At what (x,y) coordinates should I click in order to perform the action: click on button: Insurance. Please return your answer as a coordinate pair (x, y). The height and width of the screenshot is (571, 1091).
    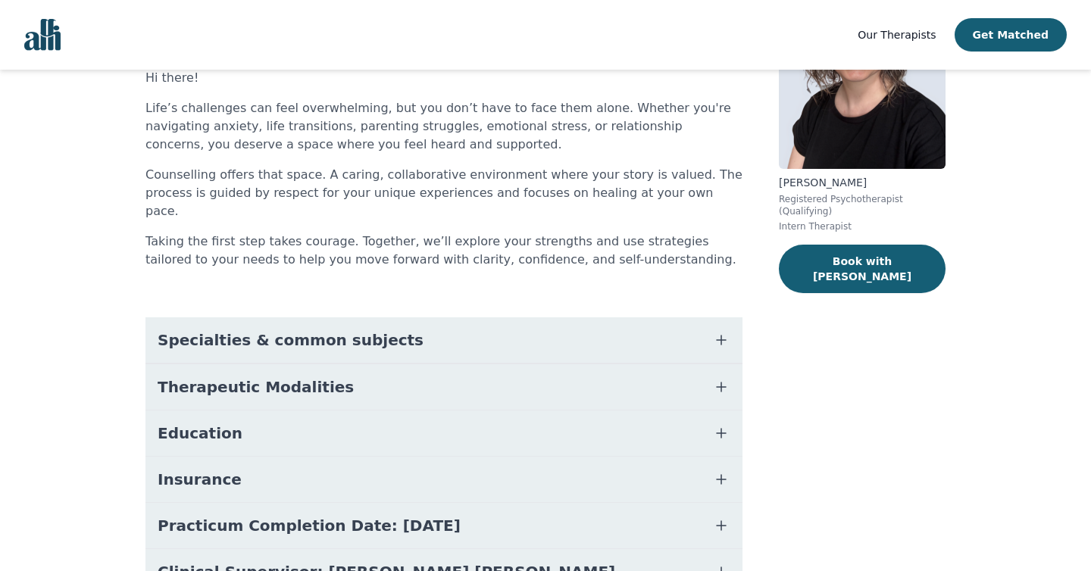
    Looking at the image, I should click on (444, 480).